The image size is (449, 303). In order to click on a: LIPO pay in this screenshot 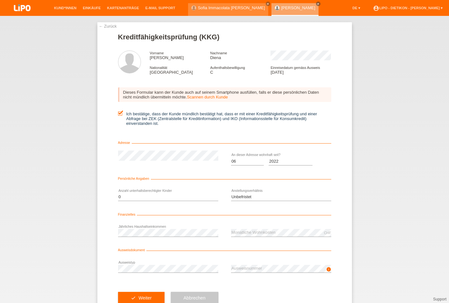, I will do `click(22, 15)`.